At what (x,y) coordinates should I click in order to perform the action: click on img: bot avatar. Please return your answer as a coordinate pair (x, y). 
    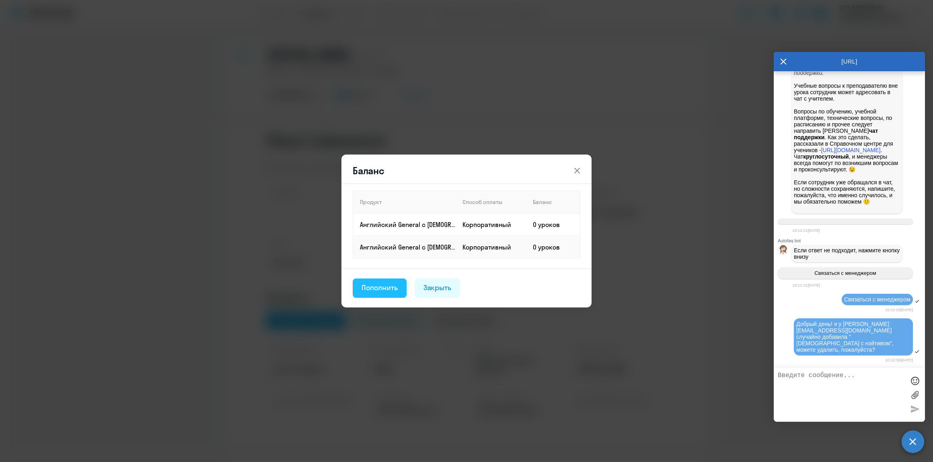
    Looking at the image, I should click on (783, 251).